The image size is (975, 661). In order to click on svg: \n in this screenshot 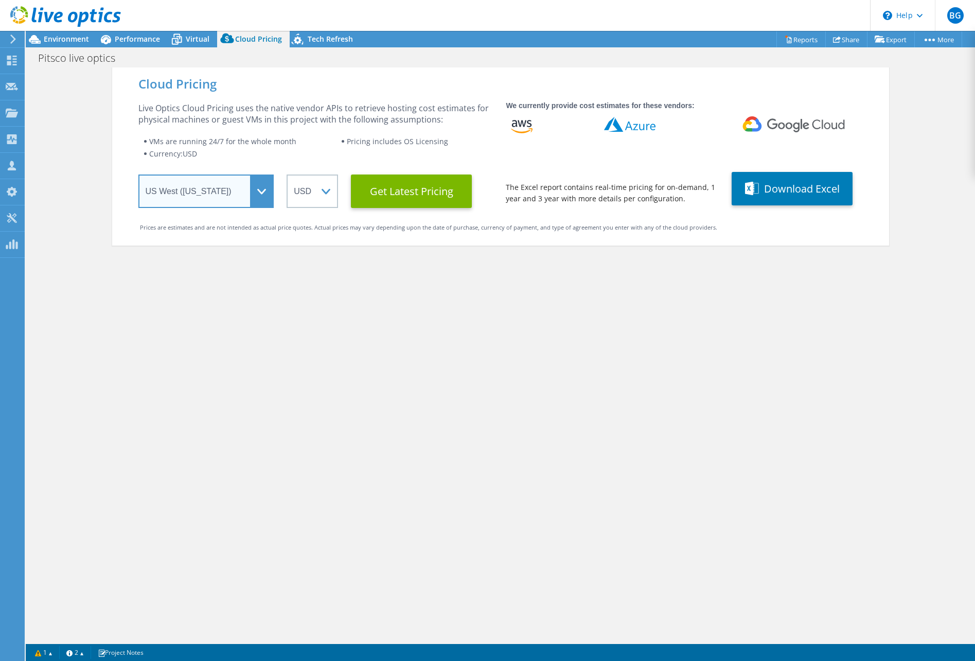, I will do `click(888, 15)`.